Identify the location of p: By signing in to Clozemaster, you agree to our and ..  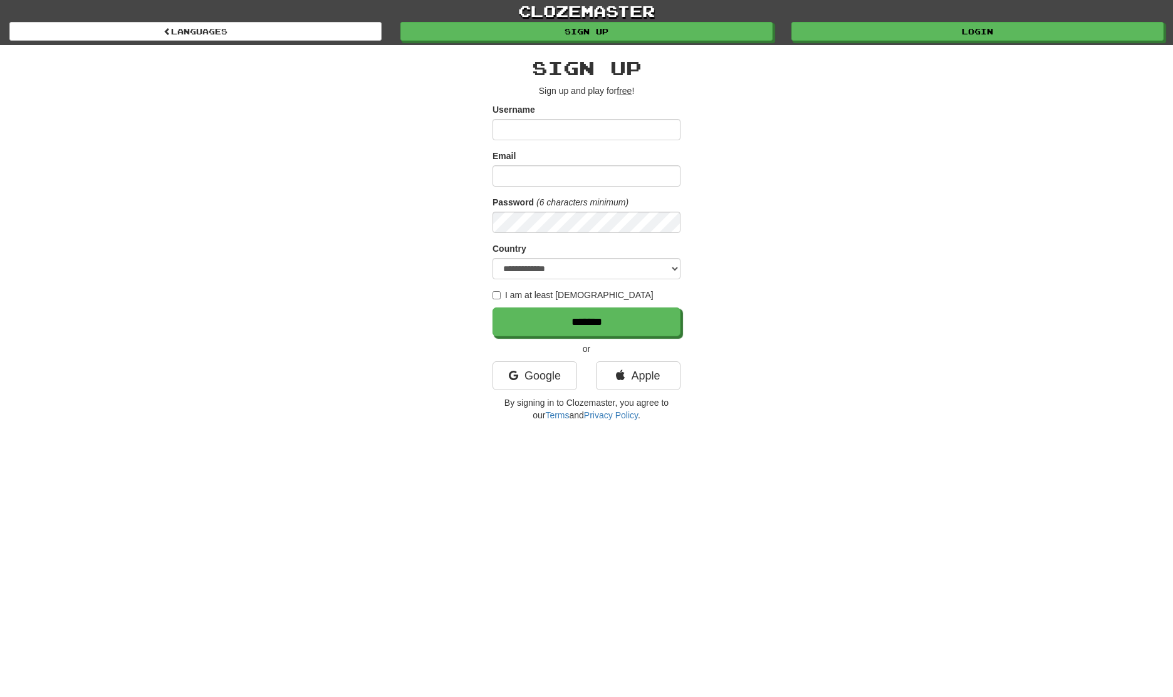
(587, 409).